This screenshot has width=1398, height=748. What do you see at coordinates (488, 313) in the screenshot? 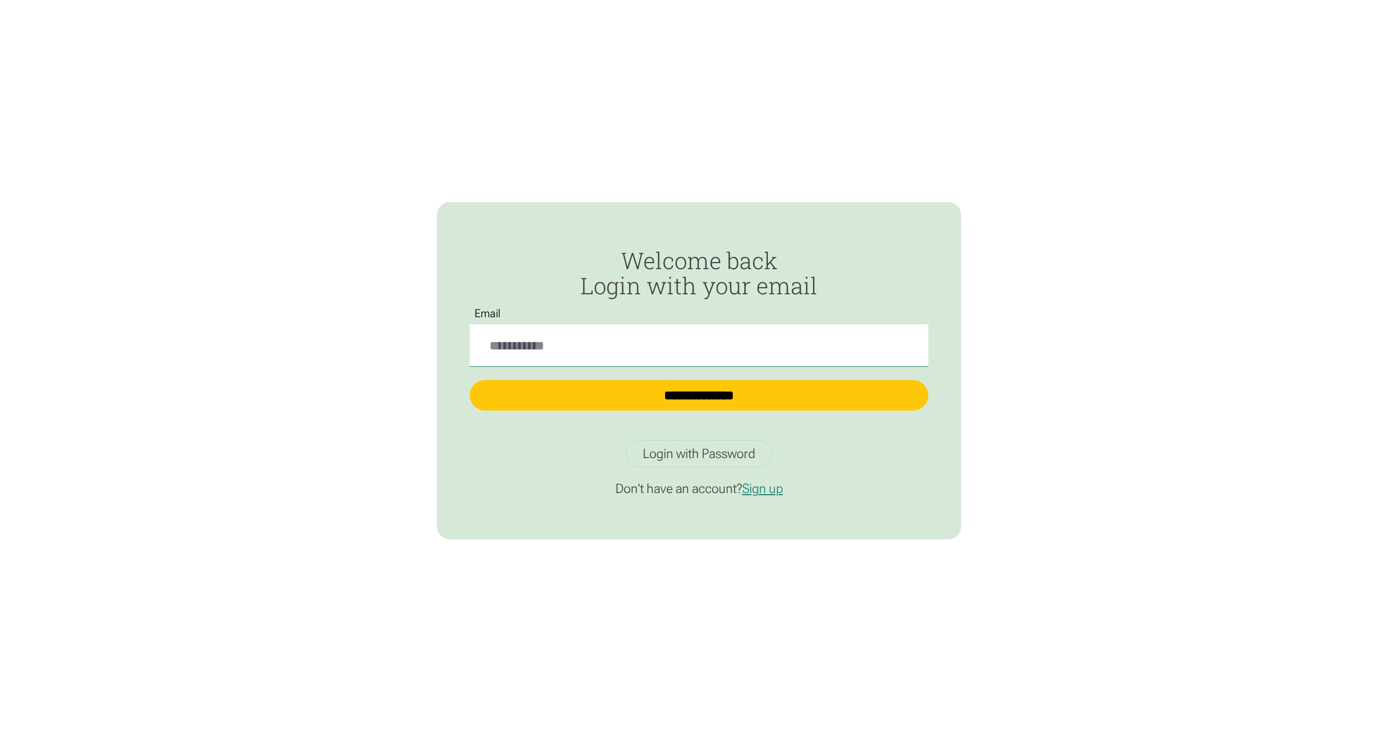
I see `label: Email` at bounding box center [488, 313].